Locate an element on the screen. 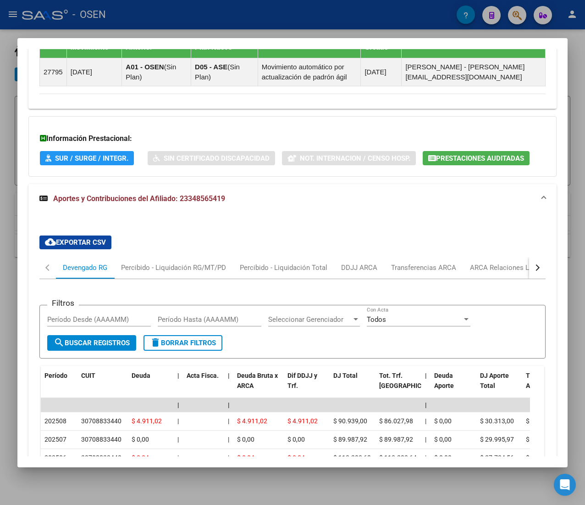  span: Sin Certificado Discapacidad is located at coordinates (217, 158).